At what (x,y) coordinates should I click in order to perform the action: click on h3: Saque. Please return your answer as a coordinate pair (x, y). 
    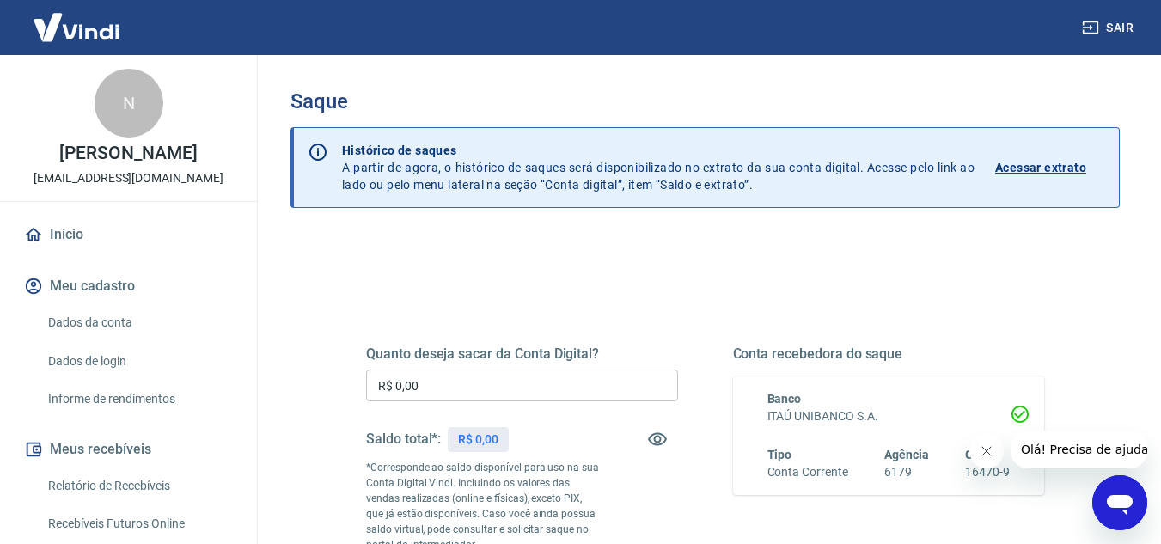
    Looking at the image, I should click on (705, 101).